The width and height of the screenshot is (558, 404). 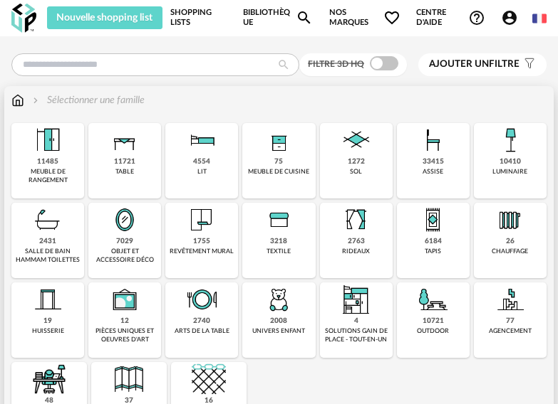 I want to click on div: 3218, so click(x=278, y=241).